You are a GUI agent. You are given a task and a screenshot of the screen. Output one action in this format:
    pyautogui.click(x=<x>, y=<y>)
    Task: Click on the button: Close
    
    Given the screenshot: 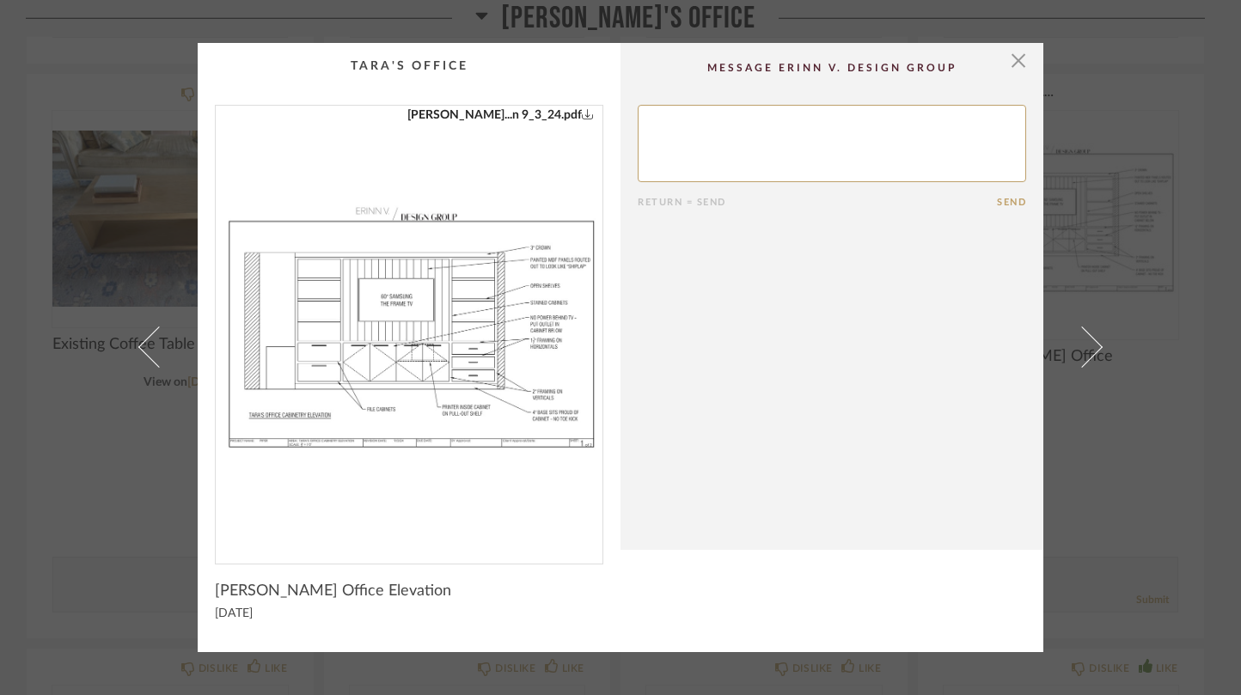 What is the action you would take?
    pyautogui.click(x=1018, y=60)
    